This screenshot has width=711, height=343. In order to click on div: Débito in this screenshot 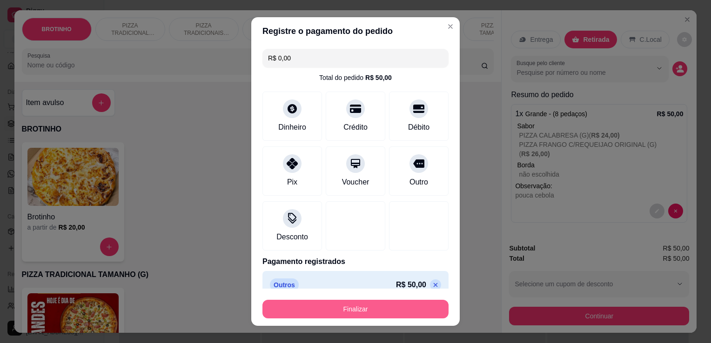, I will do `click(419, 128)`.